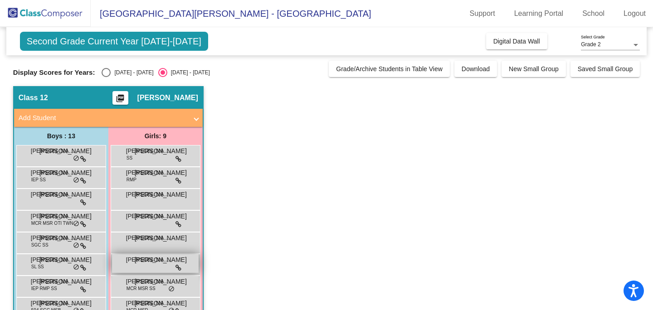  I want to click on span: Grade/Archive Students in Table View, so click(389, 69).